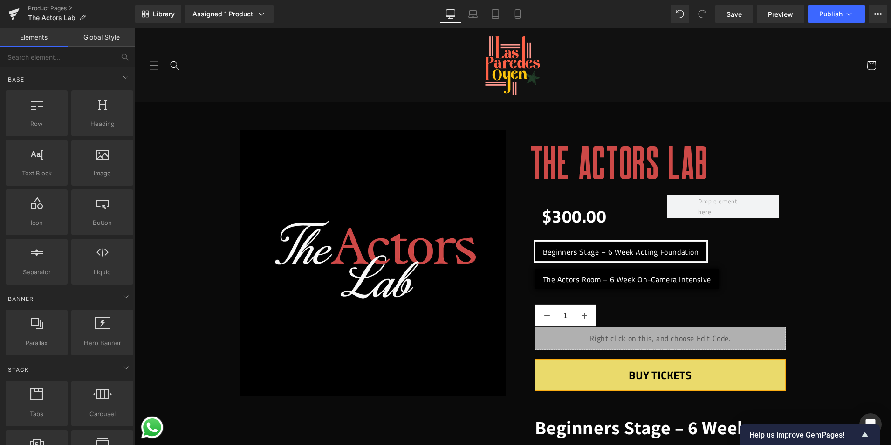 This screenshot has width=891, height=445. I want to click on summary: Search, so click(40, 37).